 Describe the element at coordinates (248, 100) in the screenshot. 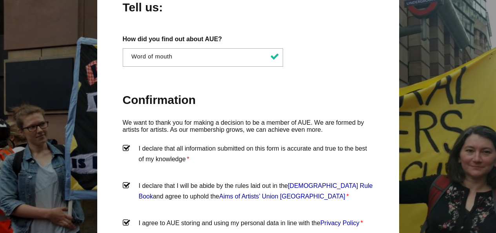

I see `h2: Confirmation` at that location.